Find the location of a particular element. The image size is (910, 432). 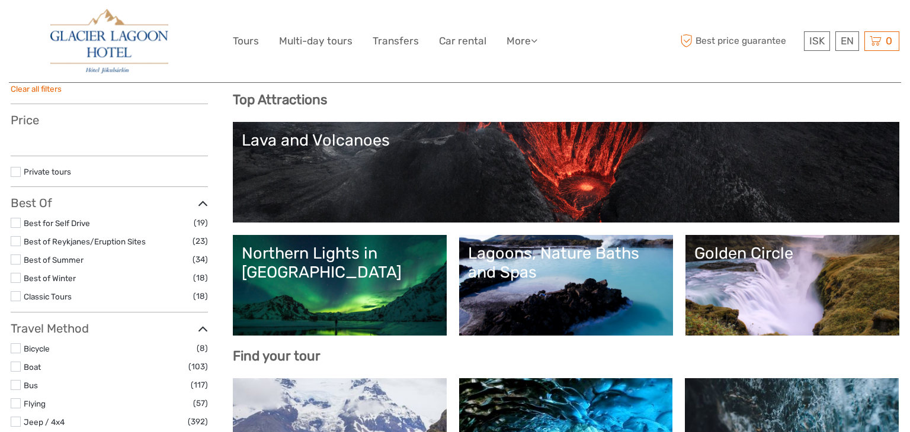

img: 2790-86ba44ba-e5e5-4a53-8ab7-28051417b7bc_logo_big.jpg is located at coordinates (109, 41).